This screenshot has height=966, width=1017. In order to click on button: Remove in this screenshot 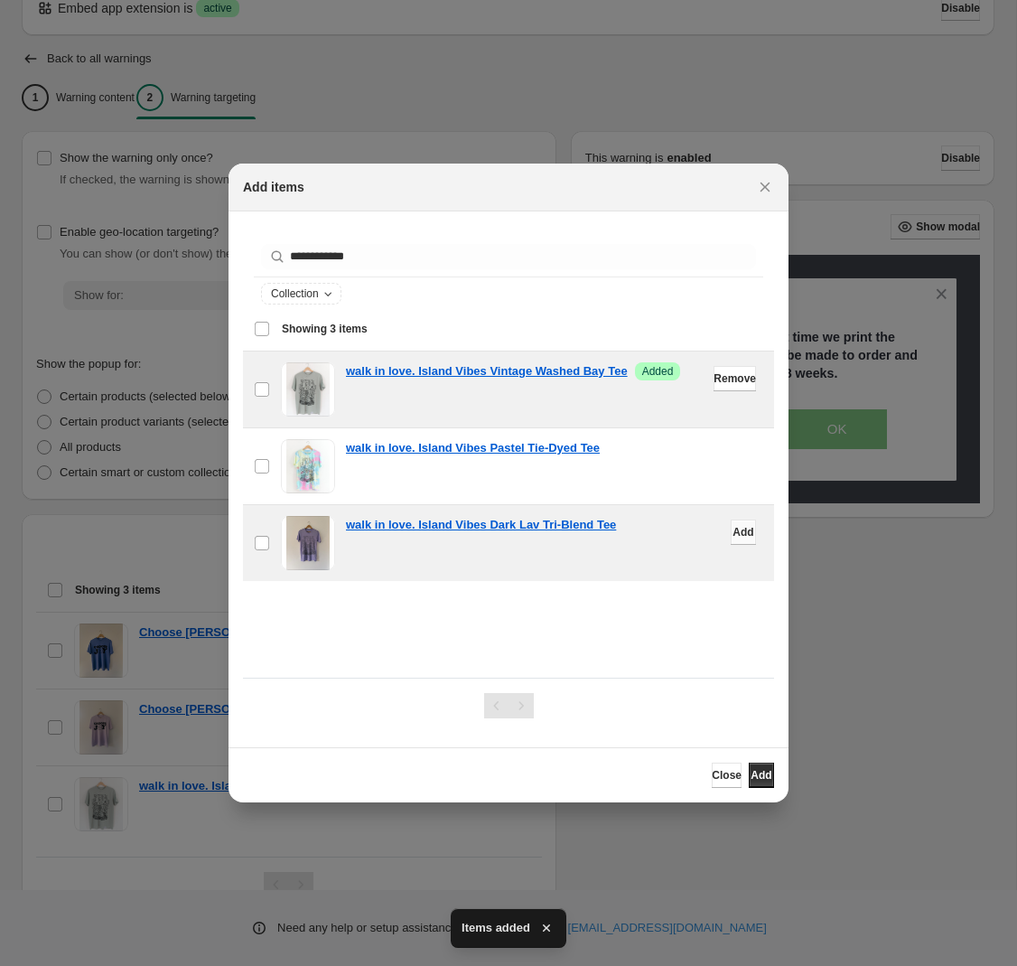, I will do `click(734, 378)`.